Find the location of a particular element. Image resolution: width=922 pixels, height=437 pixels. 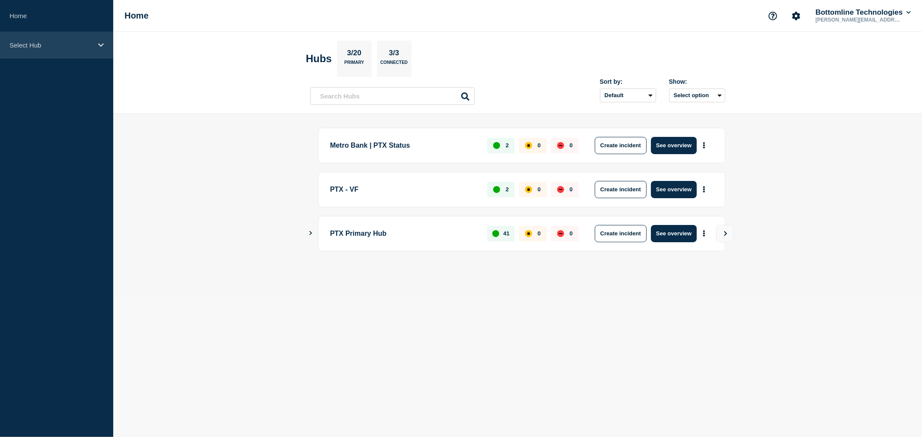

button: Show Connected Hubs is located at coordinates (311, 233).